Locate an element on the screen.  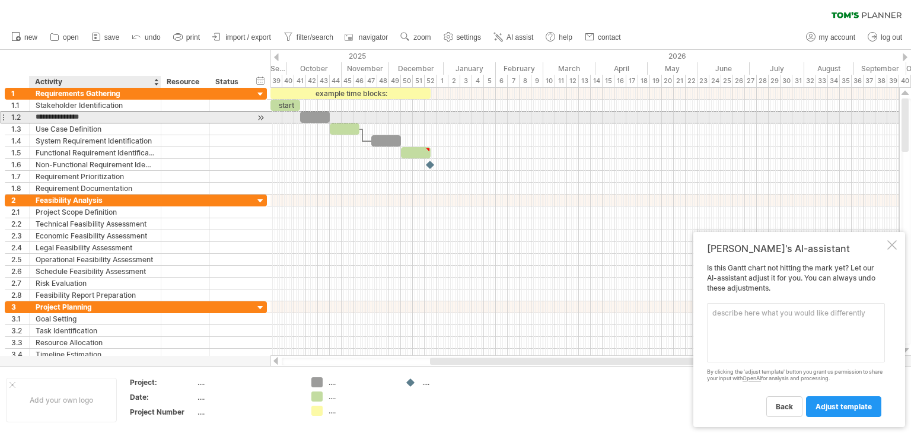
div: 3.1 is located at coordinates (20, 319).